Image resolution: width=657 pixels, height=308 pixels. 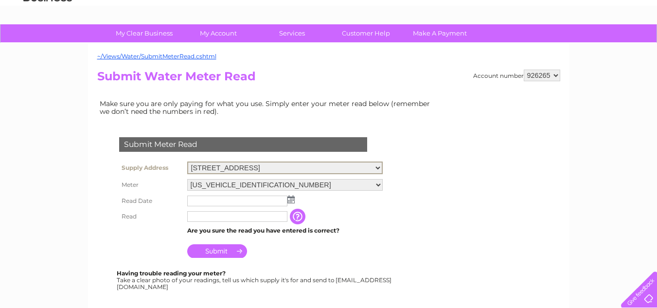 I want to click on b: Having trouble reading your meter?, so click(x=171, y=273).